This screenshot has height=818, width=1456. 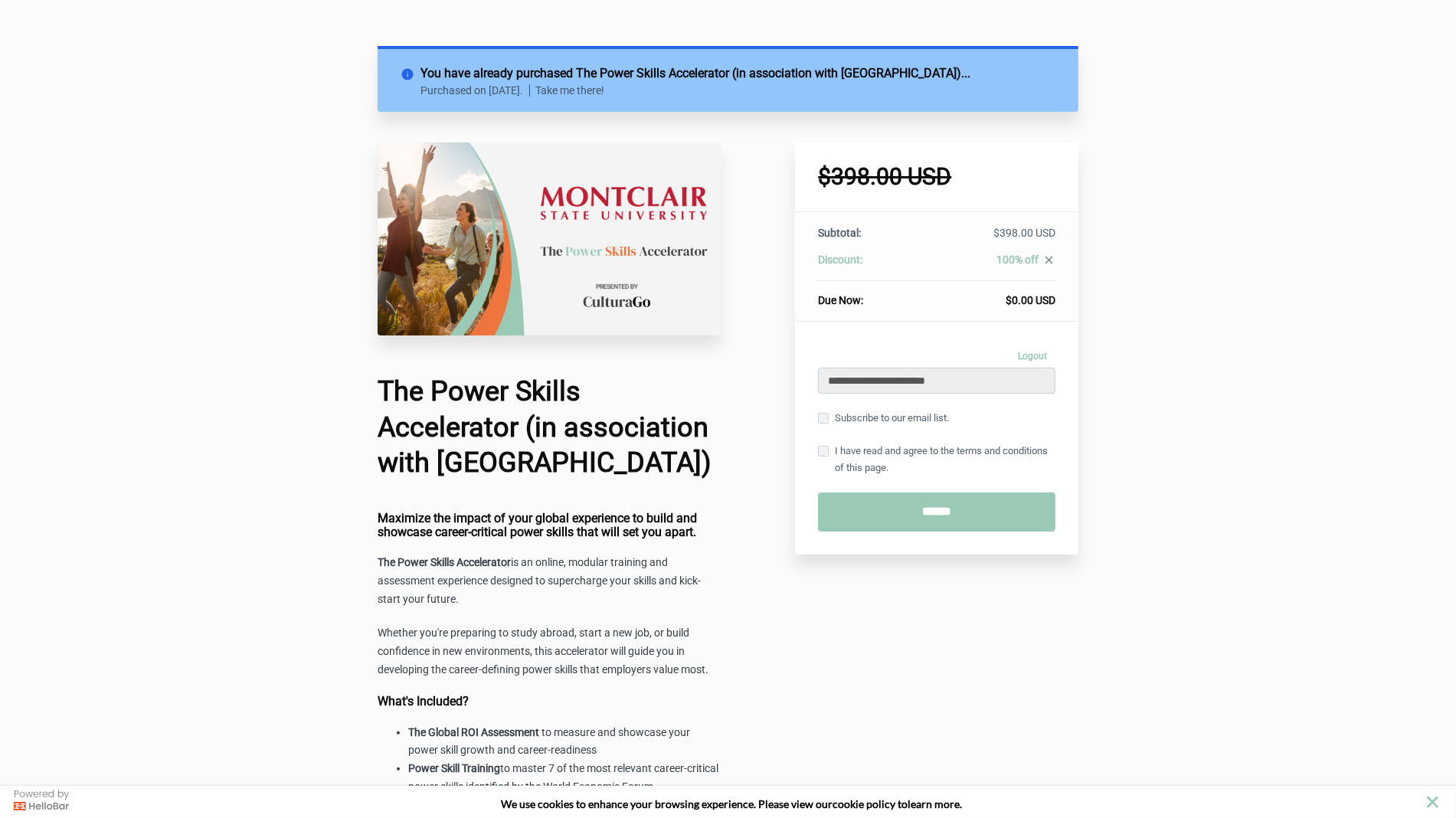 I want to click on h4: What's Included?, so click(x=549, y=702).